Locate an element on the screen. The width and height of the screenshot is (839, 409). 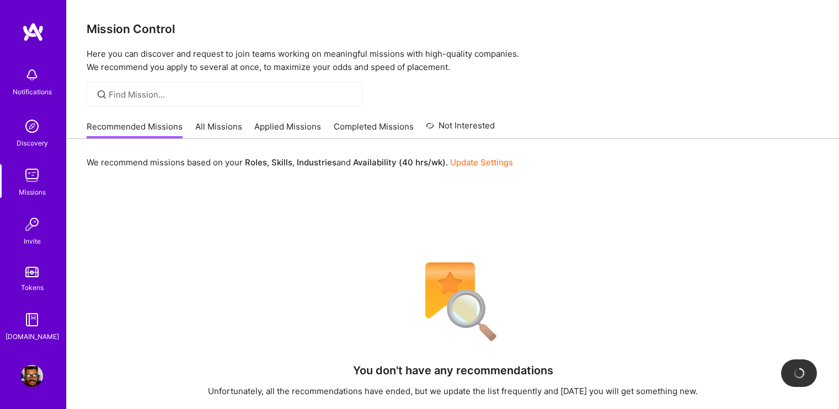
i: icon SearchGrey is located at coordinates (101, 94).